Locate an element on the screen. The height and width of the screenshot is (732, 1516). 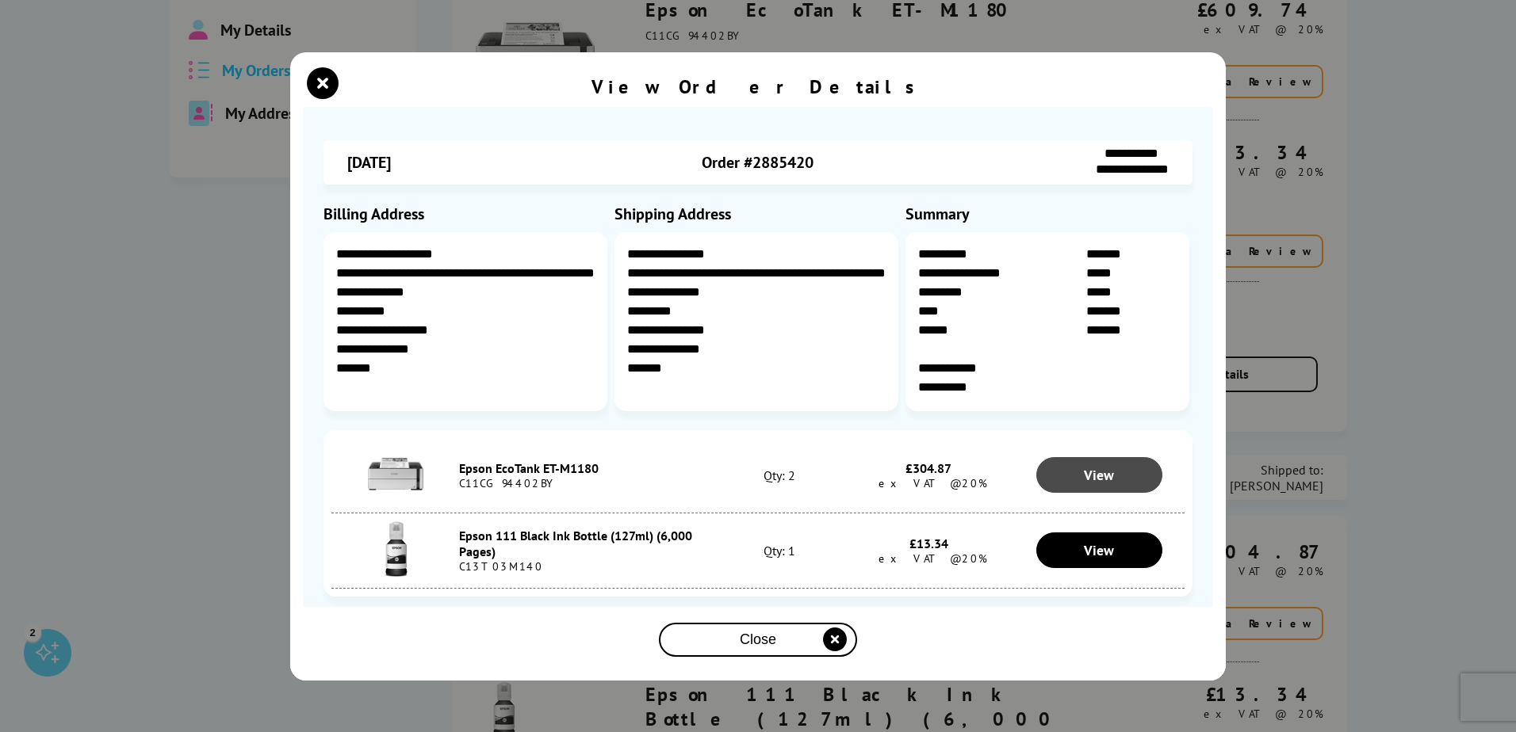
div: Qty: 2 is located at coordinates (778, 476).